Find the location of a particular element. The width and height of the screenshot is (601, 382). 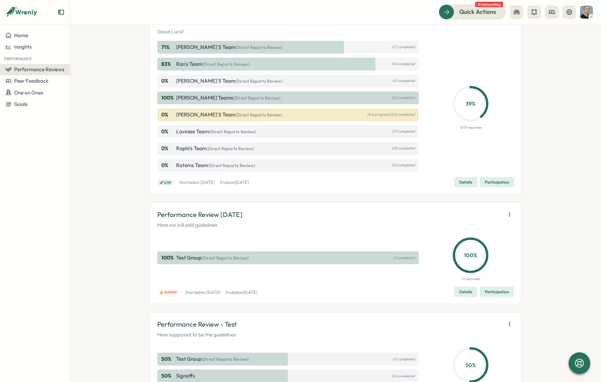

span: 🔒 Closed is located at coordinates (168, 292).